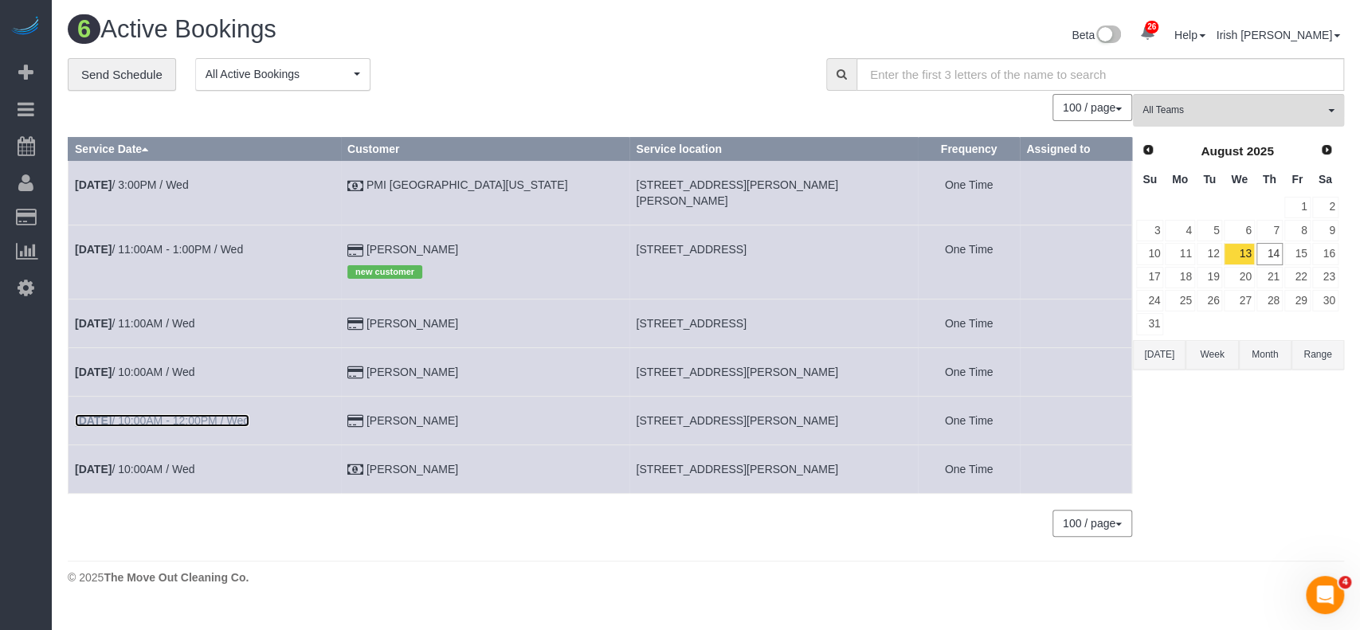 The width and height of the screenshot is (1360, 630). Describe the element at coordinates (1180, 179) in the screenshot. I see `span: Monday` at that location.